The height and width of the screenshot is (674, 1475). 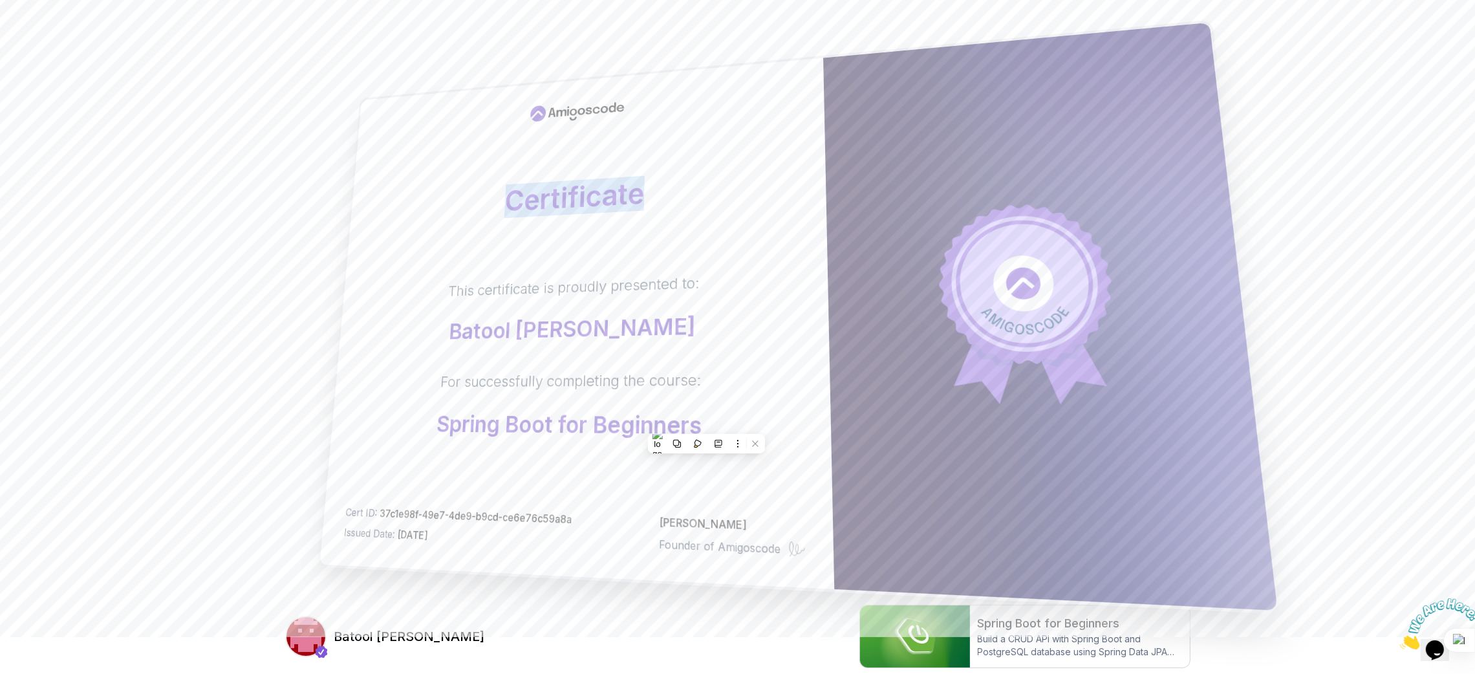 What do you see at coordinates (915, 636) in the screenshot?
I see `img: course thumbnail` at bounding box center [915, 636].